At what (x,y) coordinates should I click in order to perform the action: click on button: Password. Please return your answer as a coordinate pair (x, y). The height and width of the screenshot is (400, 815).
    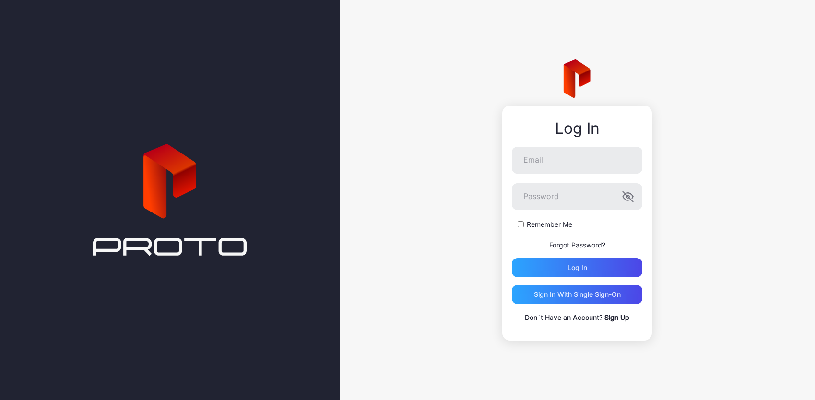
    Looking at the image, I should click on (628, 197).